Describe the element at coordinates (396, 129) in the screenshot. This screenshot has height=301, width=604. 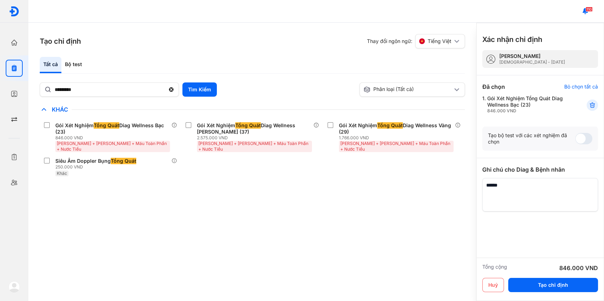
I see `div: Gói Xét Nghiệm Diag Wellness Vàng (29)` at that location.